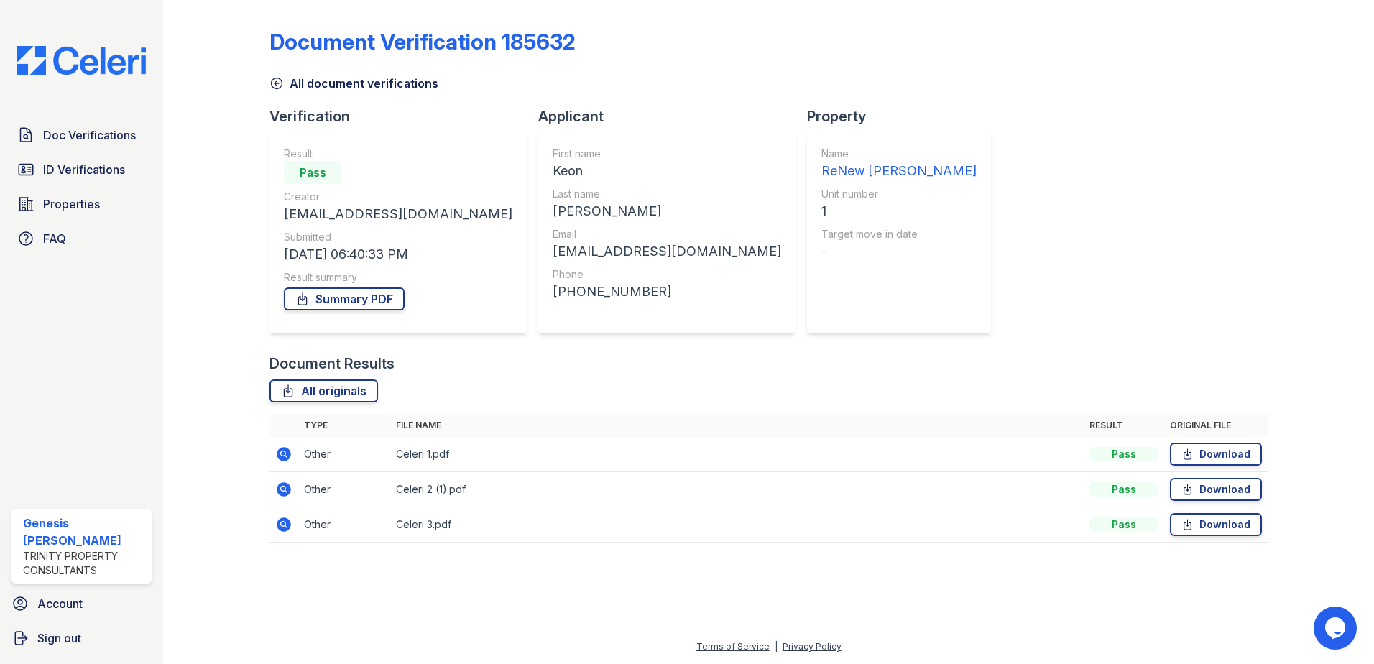 This screenshot has height=664, width=1374. Describe the element at coordinates (353, 83) in the screenshot. I see `a: All document verifications` at that location.